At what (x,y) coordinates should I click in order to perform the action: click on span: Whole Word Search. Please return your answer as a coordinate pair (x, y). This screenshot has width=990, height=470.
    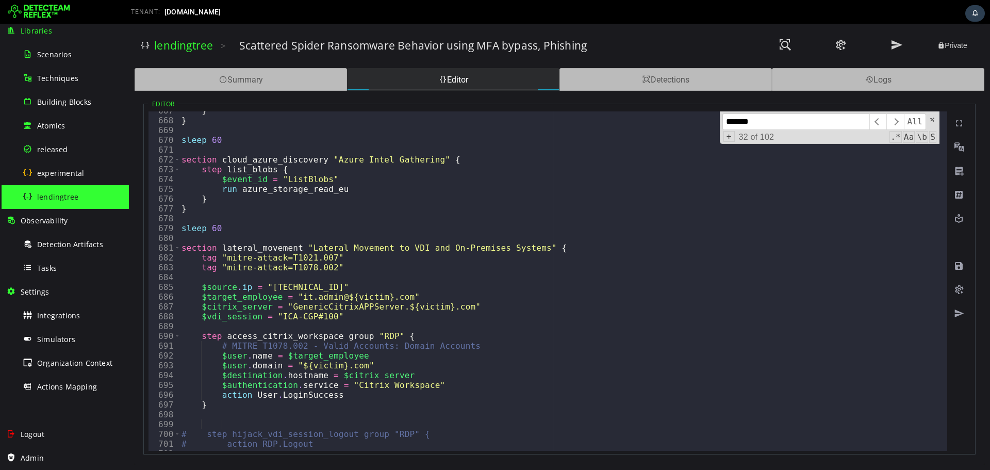
    Looking at the image, I should click on (793, 113).